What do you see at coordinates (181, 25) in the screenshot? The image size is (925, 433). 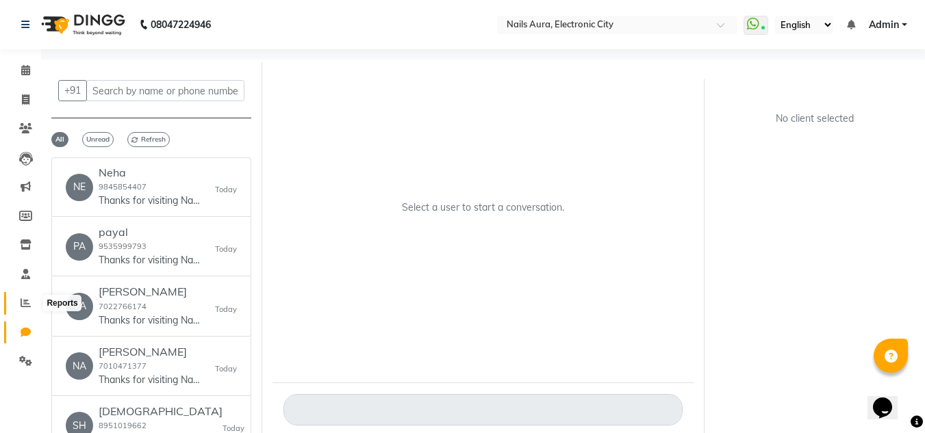 I see `b: 08047224946` at bounding box center [181, 25].